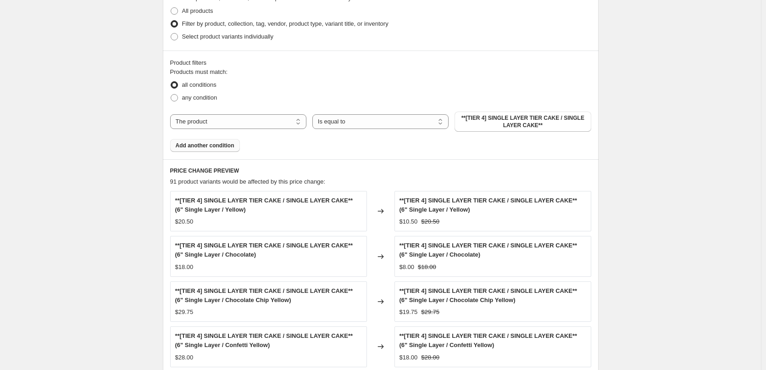 This screenshot has width=766, height=370. I want to click on strike: $28.00, so click(430, 357).